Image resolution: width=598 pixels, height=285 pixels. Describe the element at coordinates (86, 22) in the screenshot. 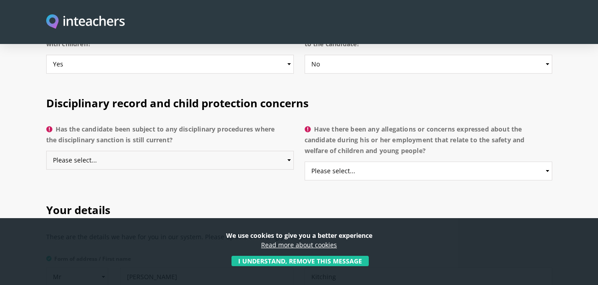

I see `img: Inteachers` at that location.